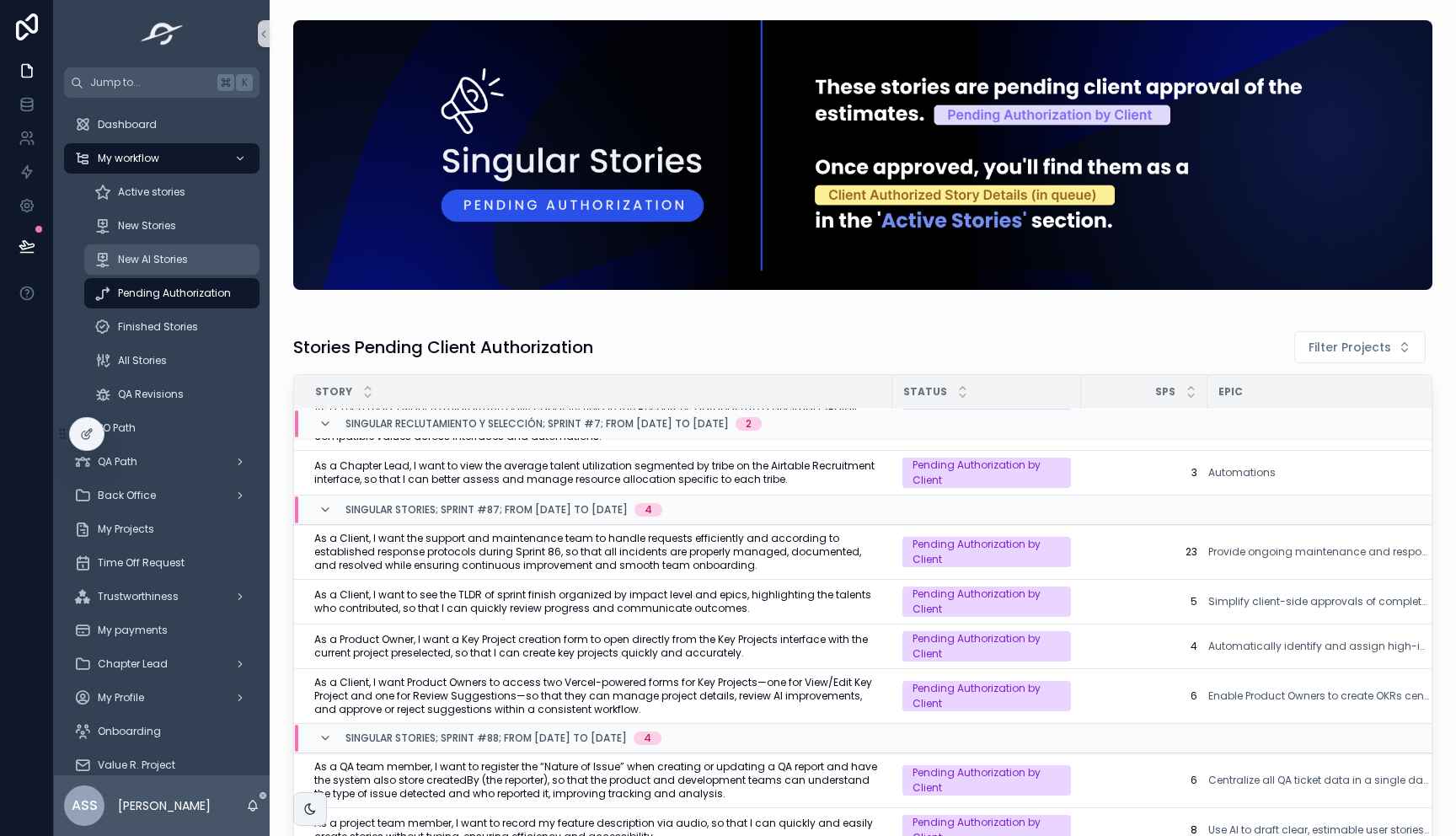  Describe the element at coordinates (162, 462) in the screenshot. I see `a: QA Path` at that location.